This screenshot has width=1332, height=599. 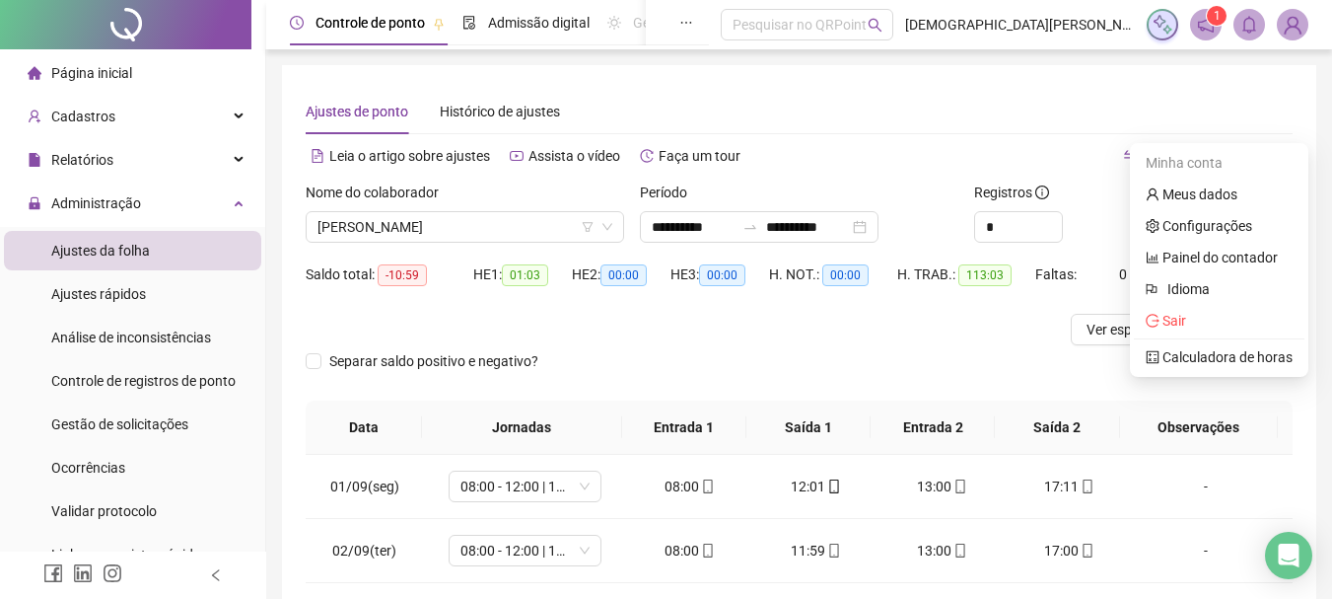 What do you see at coordinates (682, 23) in the screenshot?
I see `span: Gestão de férias` at bounding box center [682, 23].